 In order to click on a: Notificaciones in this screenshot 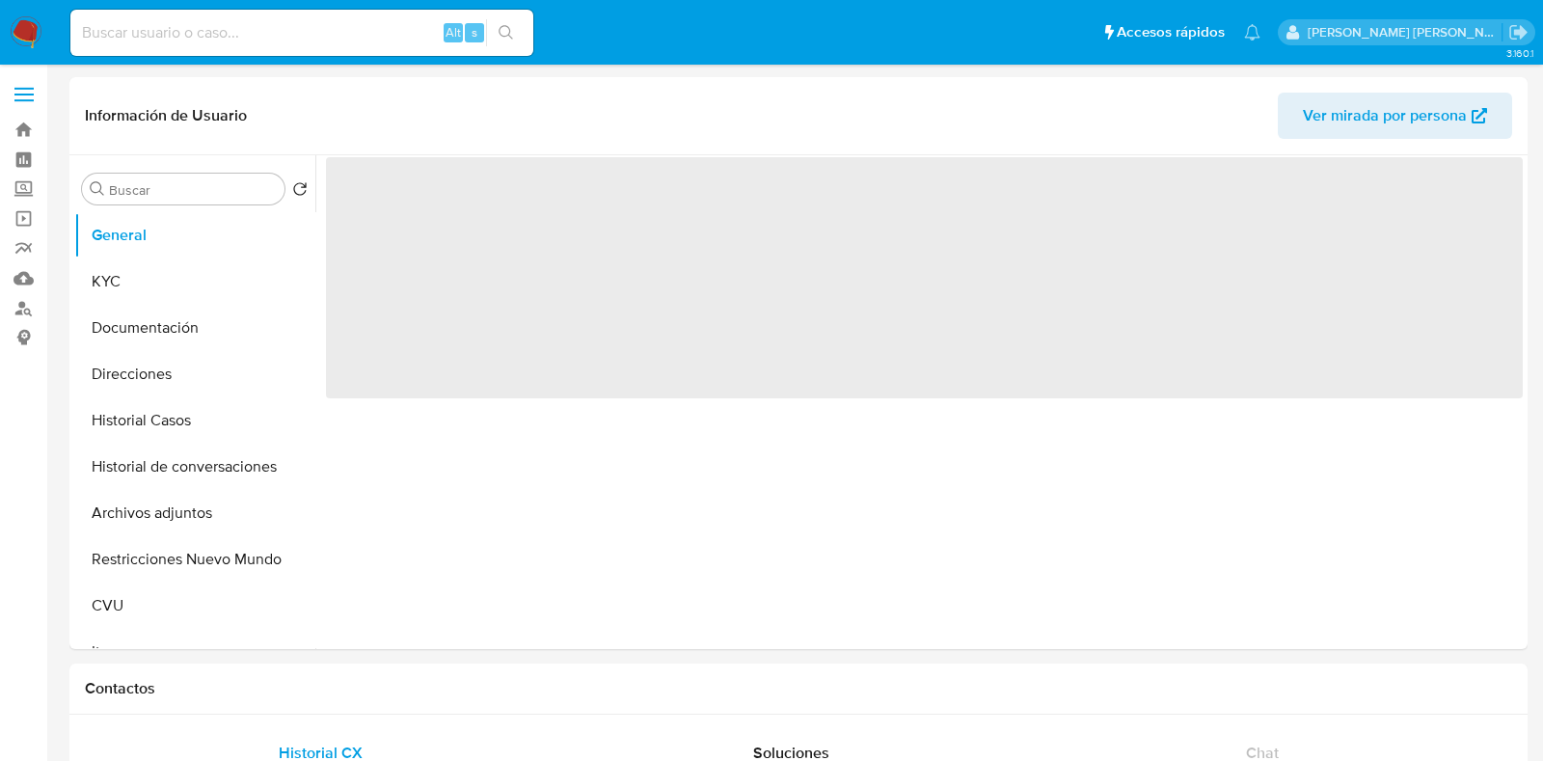, I will do `click(1252, 32)`.